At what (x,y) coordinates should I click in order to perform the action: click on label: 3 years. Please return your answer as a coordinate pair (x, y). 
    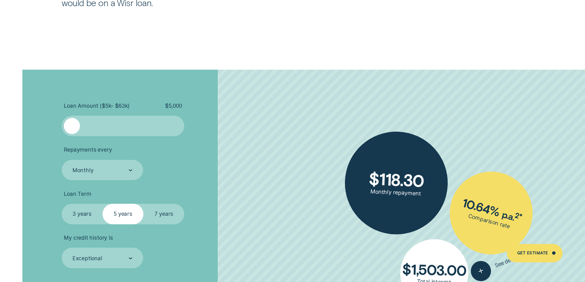
    Looking at the image, I should click on (82, 214).